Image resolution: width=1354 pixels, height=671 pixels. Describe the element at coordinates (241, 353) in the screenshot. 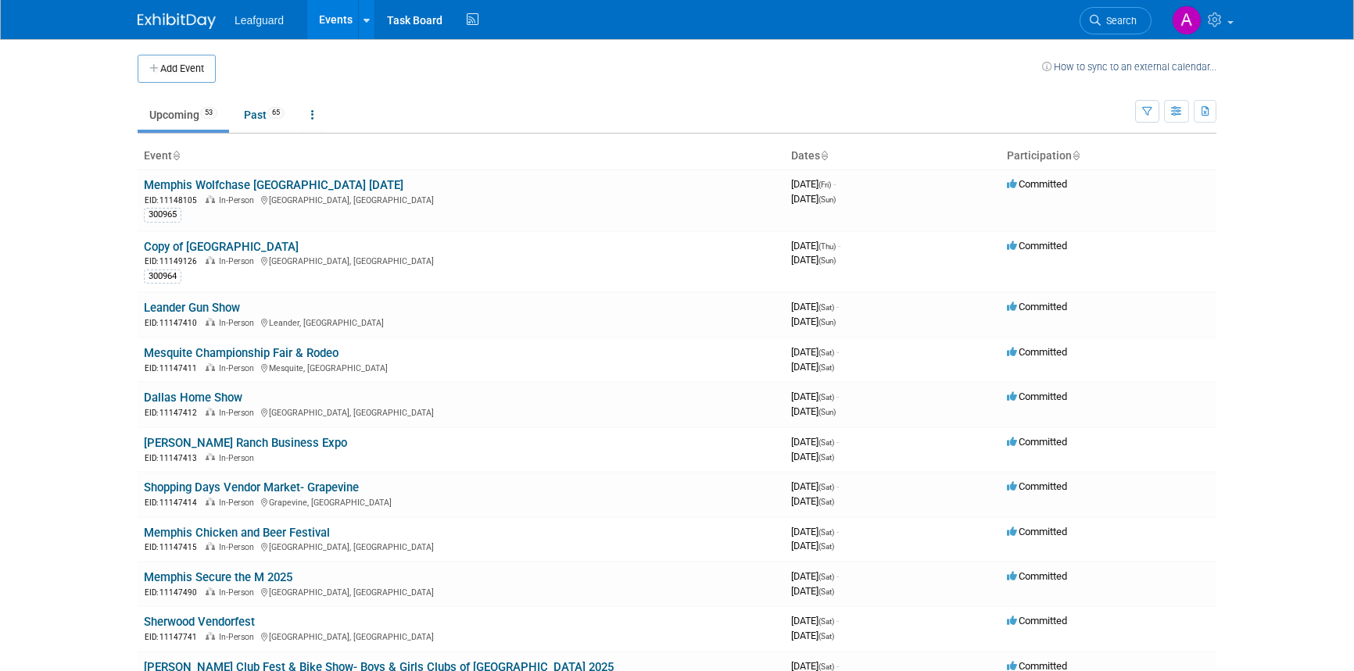

I see `a: Mesquite Championship Fair & Rodeo` at that location.